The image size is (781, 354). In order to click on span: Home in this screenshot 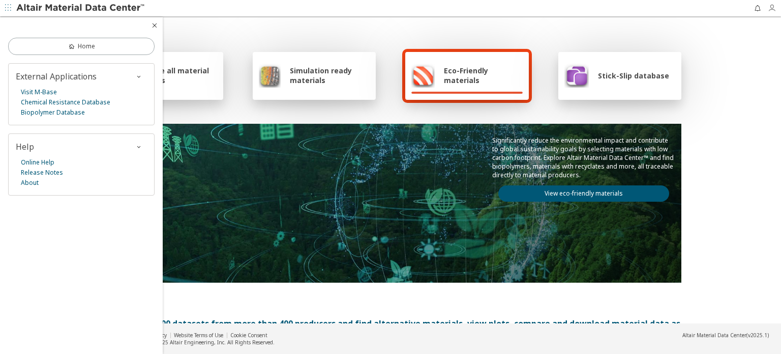, I will do `click(86, 46)`.